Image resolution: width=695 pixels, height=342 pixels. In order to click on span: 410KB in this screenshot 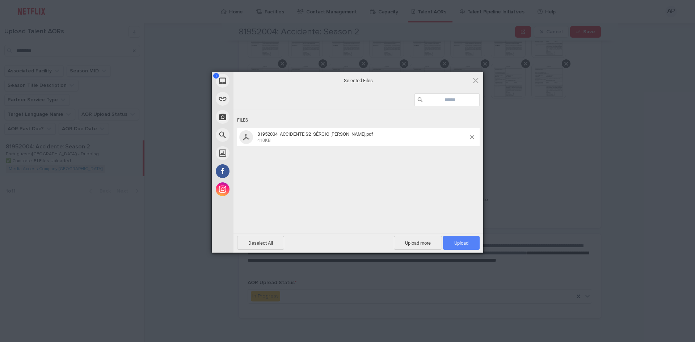, I will do `click(264, 140)`.